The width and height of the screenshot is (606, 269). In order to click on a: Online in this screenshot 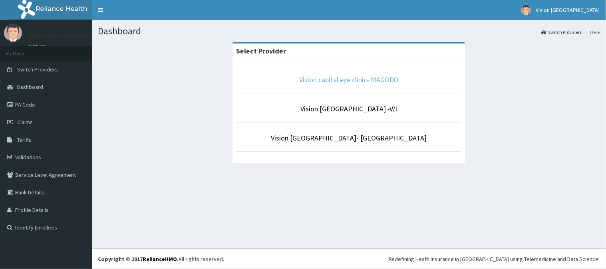, I will do `click(38, 46)`.